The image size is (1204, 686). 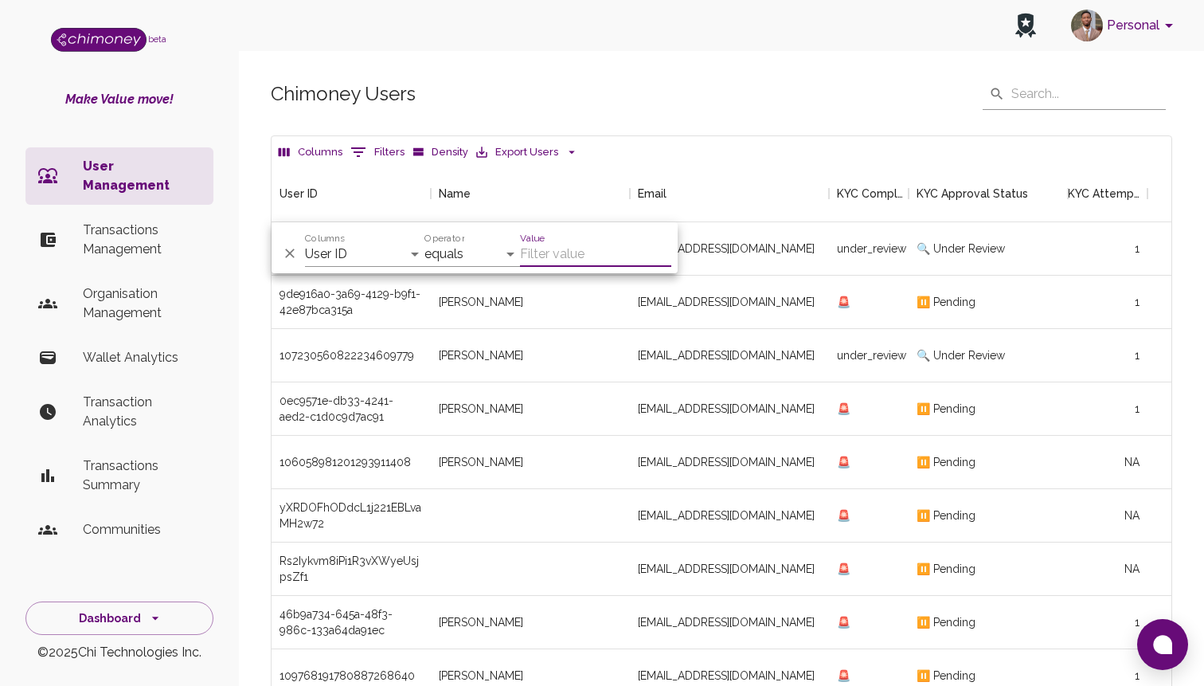 I want to click on div: Rs2Iykvm8iPi1R3vXWyeUsjpsZf1, so click(x=351, y=569).